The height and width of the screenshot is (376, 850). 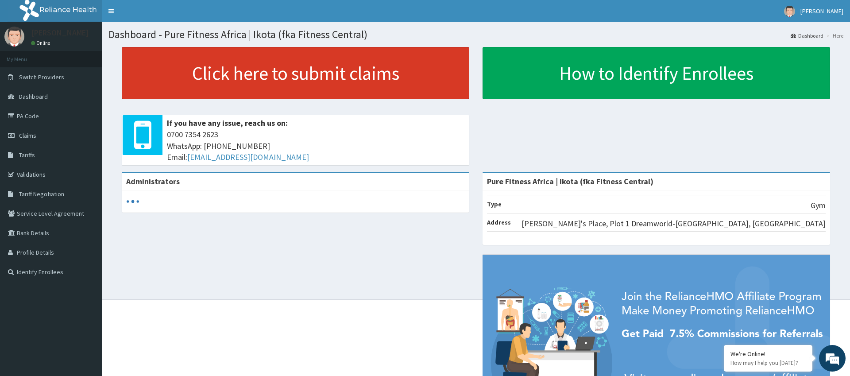 I want to click on b: Type, so click(x=494, y=204).